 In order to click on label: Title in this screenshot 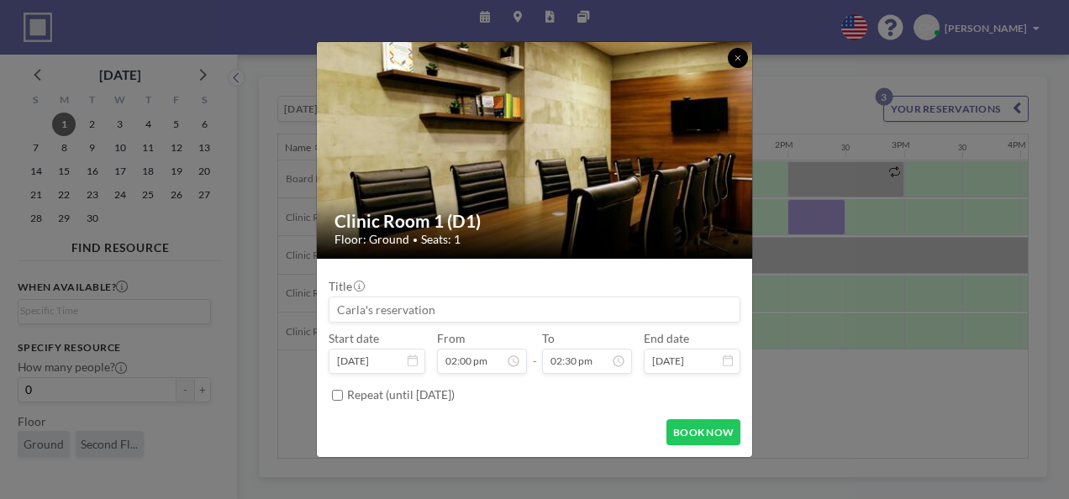, I will do `click(346, 286)`.